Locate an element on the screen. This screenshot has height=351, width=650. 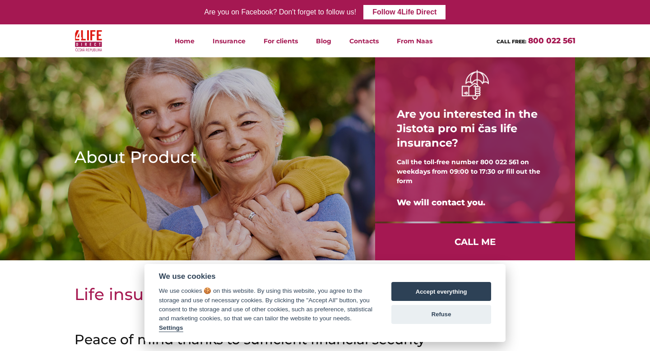
font: CALL ME is located at coordinates (475, 242).